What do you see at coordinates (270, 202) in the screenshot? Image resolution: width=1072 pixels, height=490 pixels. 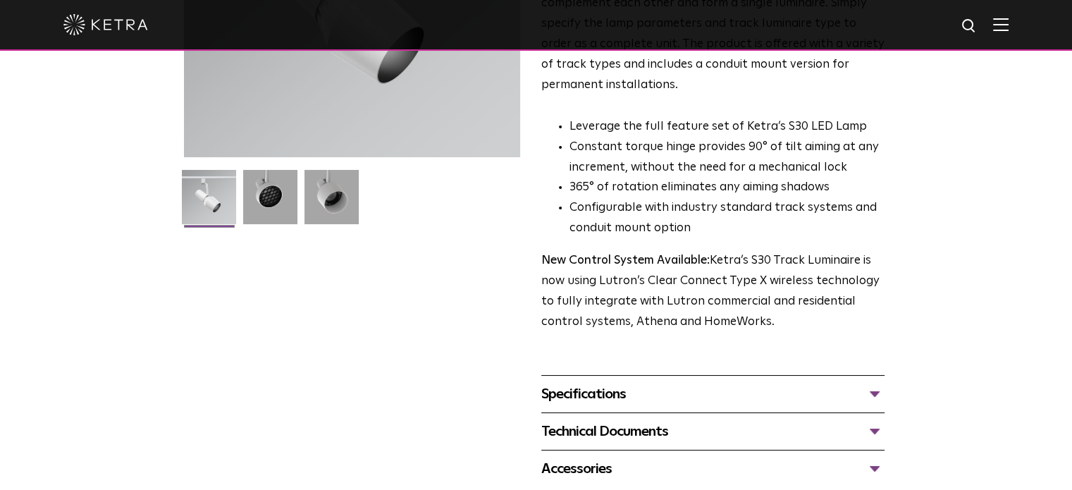 I see `img: 3b1b0dc7630e9da69e6b` at bounding box center [270, 202].